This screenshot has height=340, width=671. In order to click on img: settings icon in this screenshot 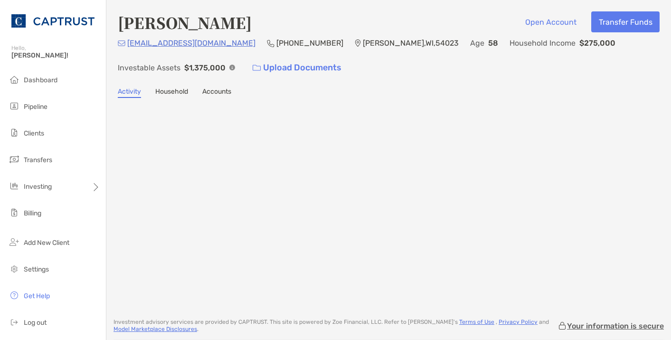, I will do `click(14, 268)`.